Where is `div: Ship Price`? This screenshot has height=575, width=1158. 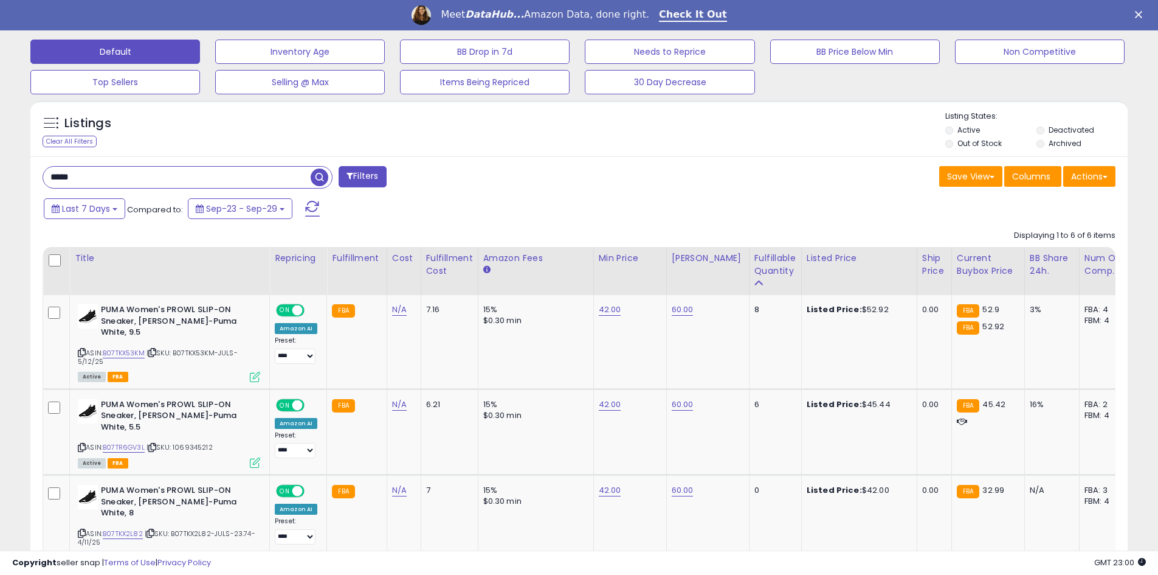
div: Ship Price is located at coordinates (934, 264).